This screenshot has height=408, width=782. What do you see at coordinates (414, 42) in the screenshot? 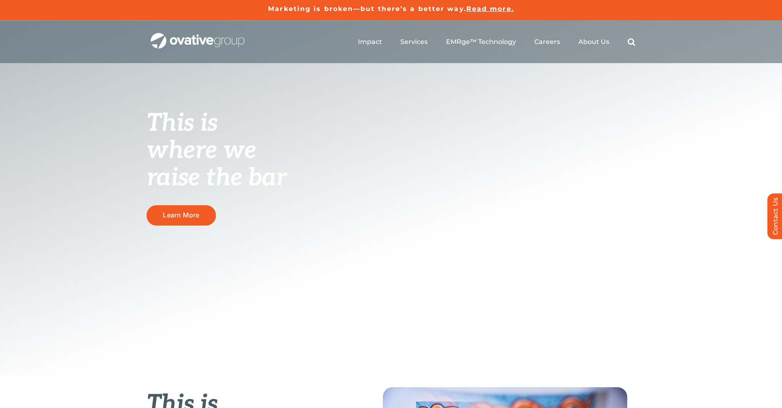
I see `span: Services` at bounding box center [414, 42].